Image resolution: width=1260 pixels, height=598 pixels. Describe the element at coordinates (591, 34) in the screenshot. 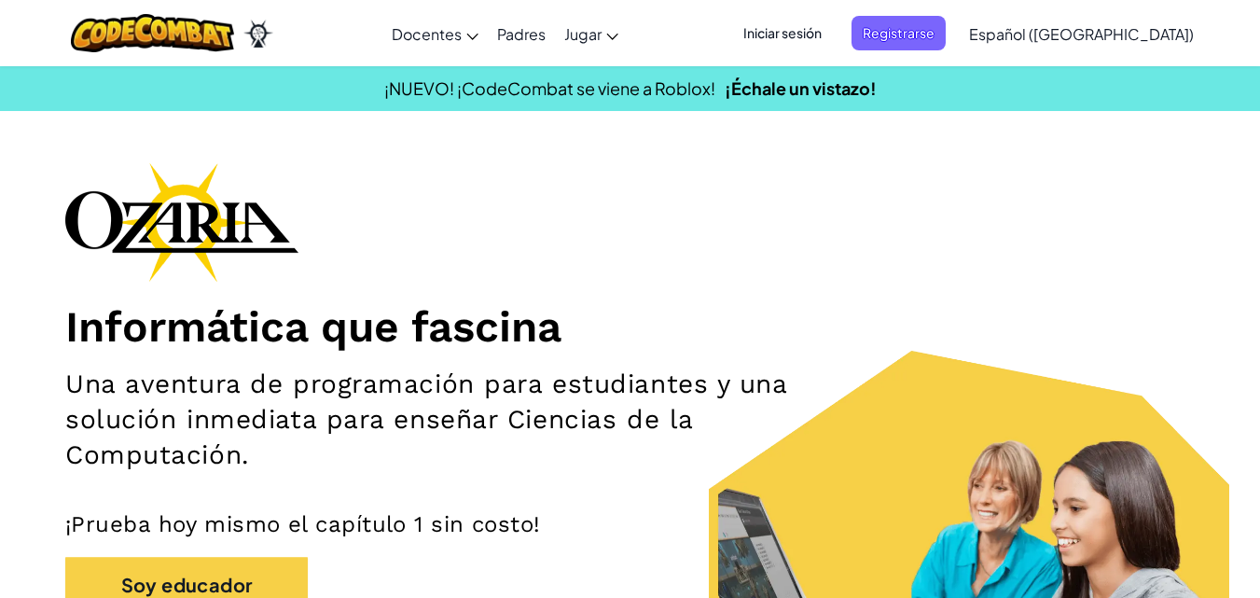

I see `a: Jugar` at that location.